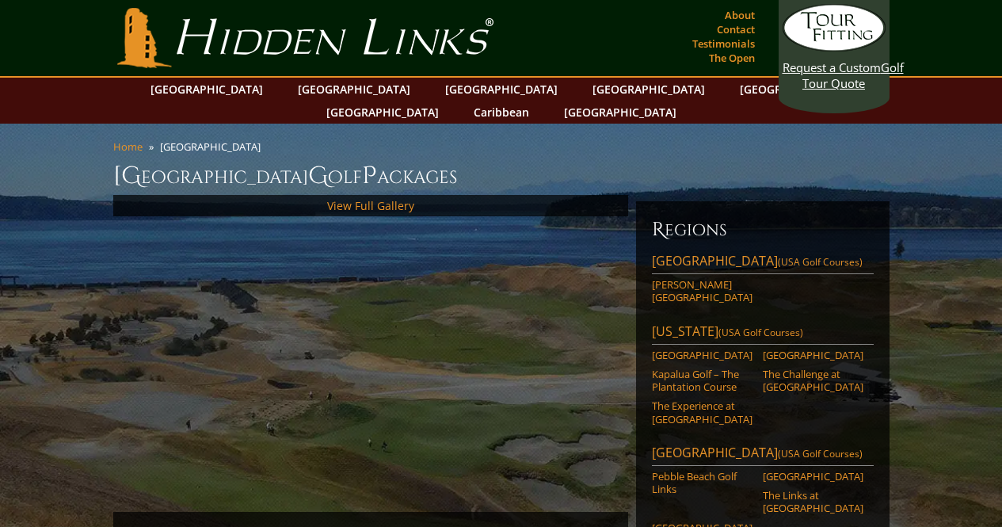 This screenshot has height=527, width=1002. I want to click on a: View Full Gallery, so click(371, 205).